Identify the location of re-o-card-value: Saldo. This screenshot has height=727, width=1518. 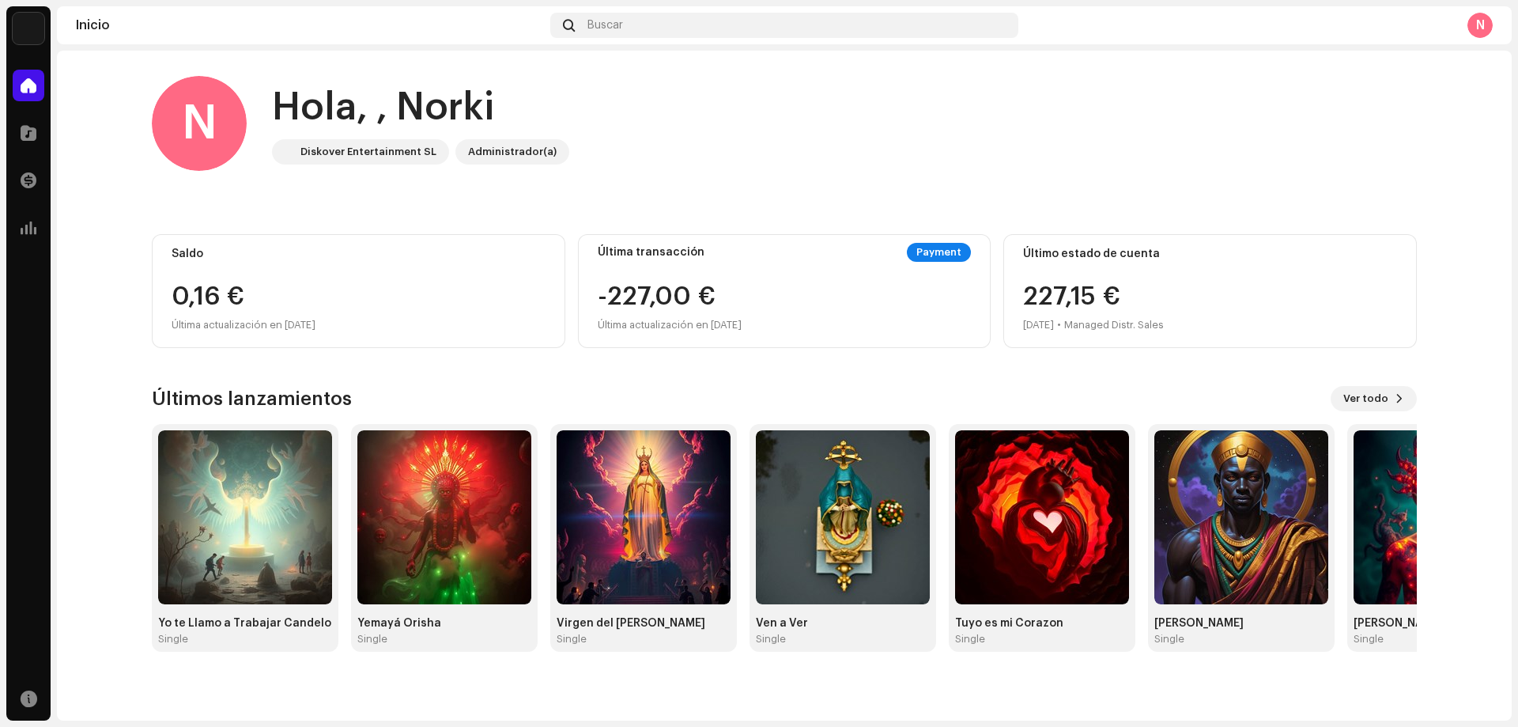
(358, 291).